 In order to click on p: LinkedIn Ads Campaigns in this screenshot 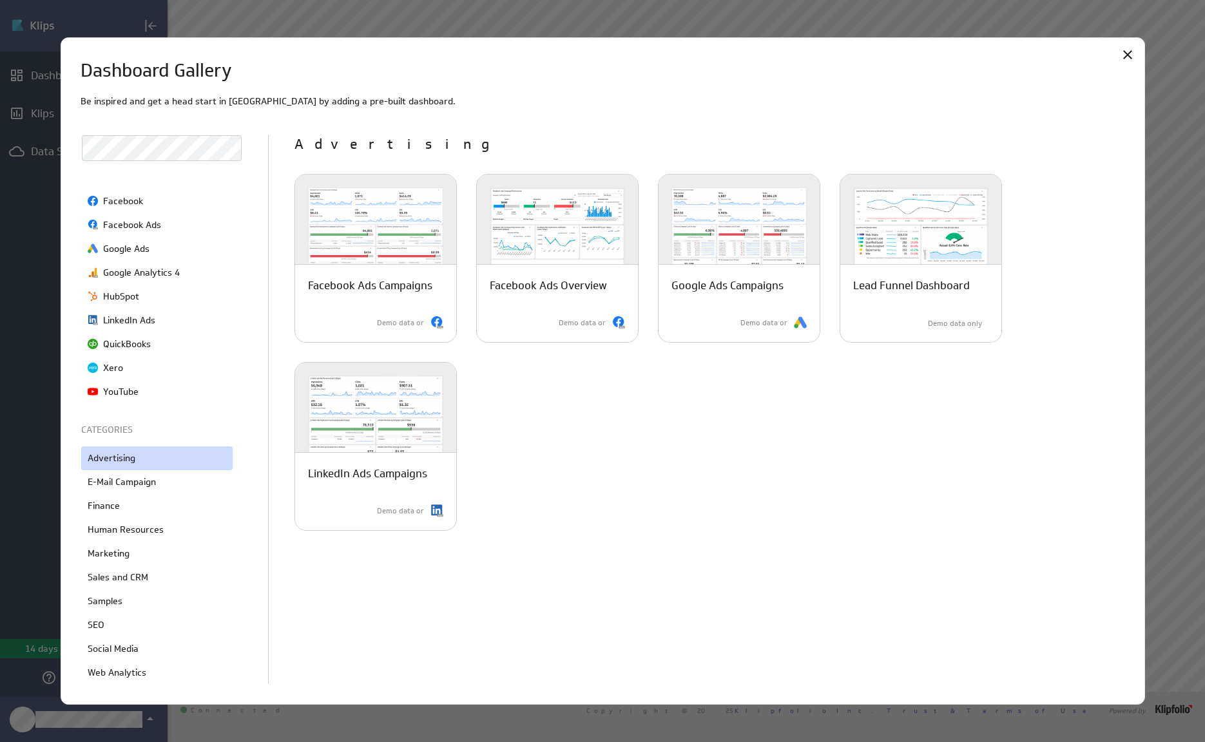, I will do `click(367, 473)`.